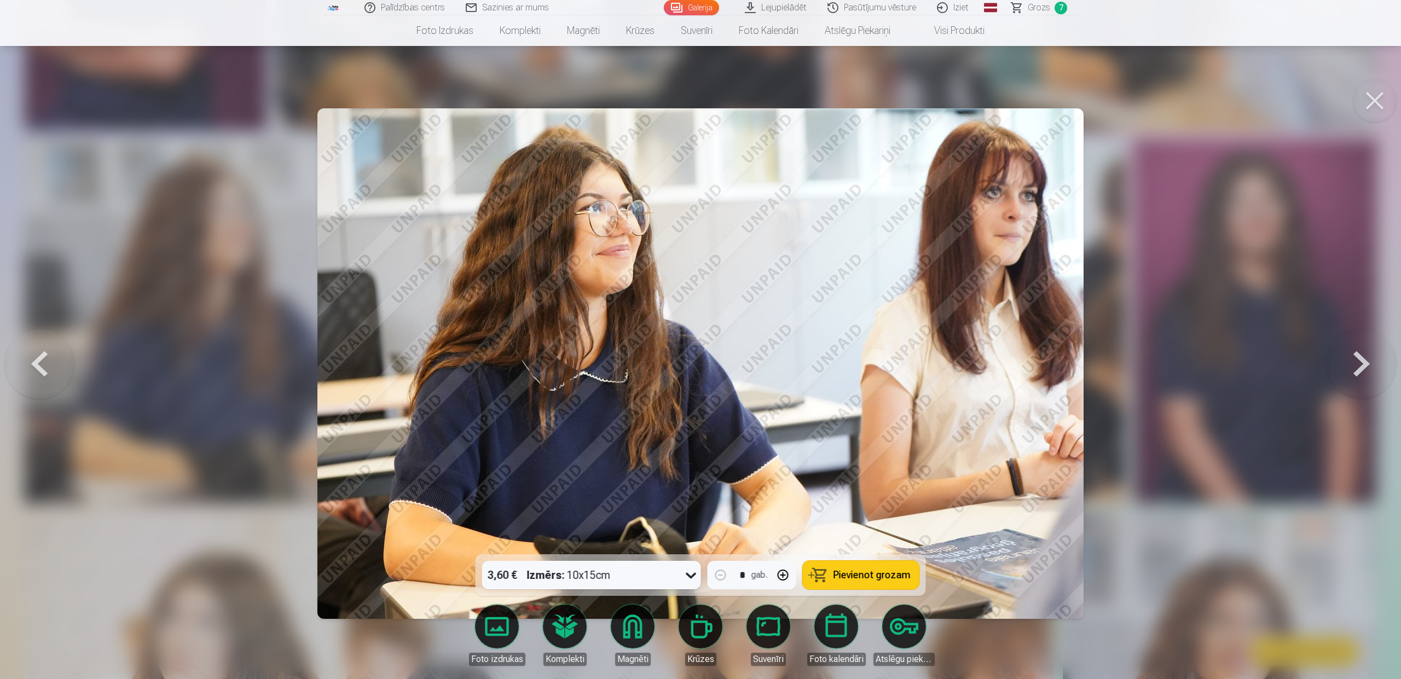 The width and height of the screenshot is (1401, 679). Describe the element at coordinates (1039, 8) in the screenshot. I see `span: Grozs` at that location.